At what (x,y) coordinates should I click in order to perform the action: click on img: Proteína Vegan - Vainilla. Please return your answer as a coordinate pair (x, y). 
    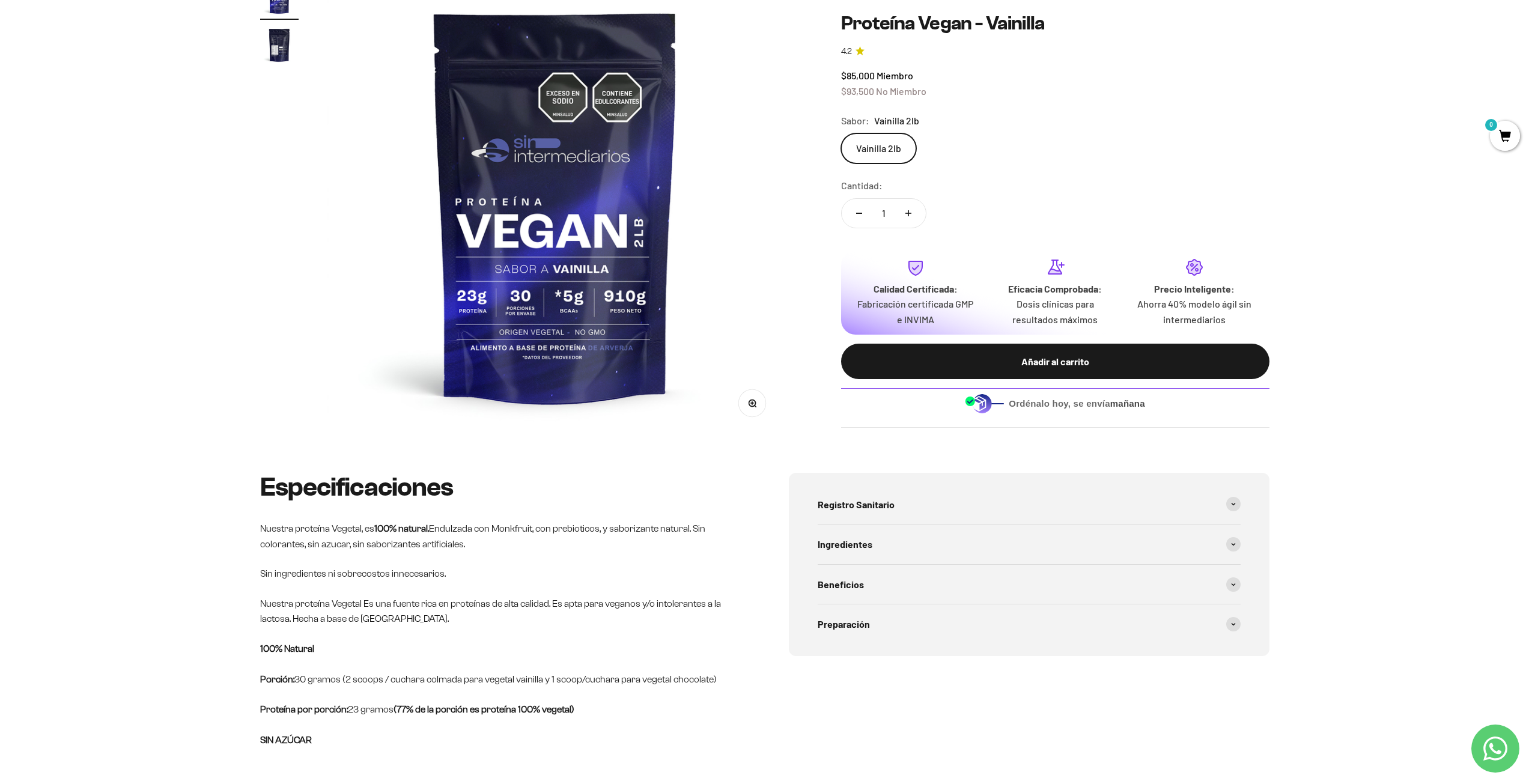
    Looking at the image, I should click on (279, 45).